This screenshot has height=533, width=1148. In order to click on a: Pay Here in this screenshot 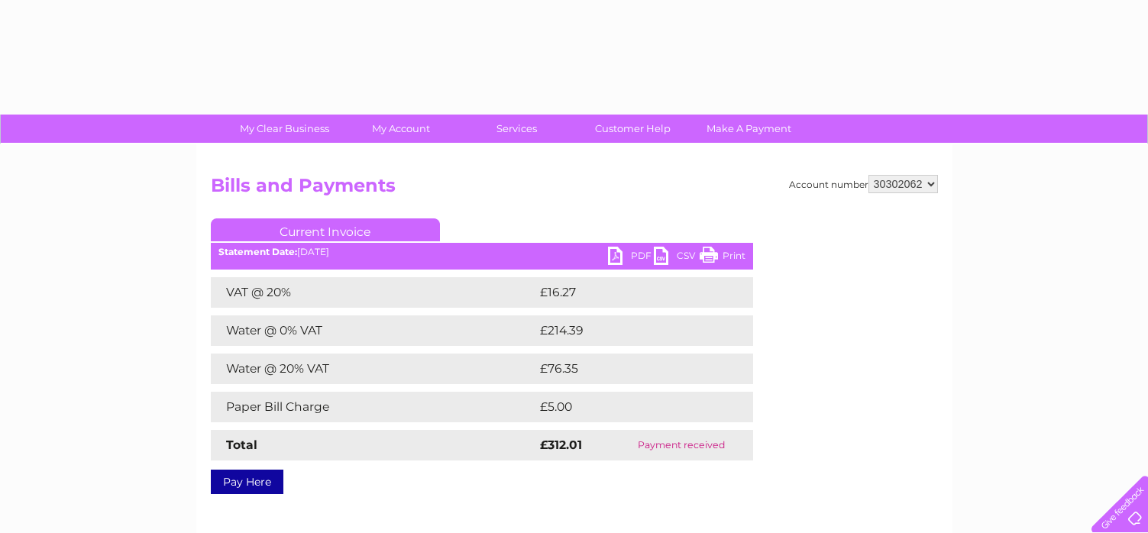, I will do `click(247, 482)`.